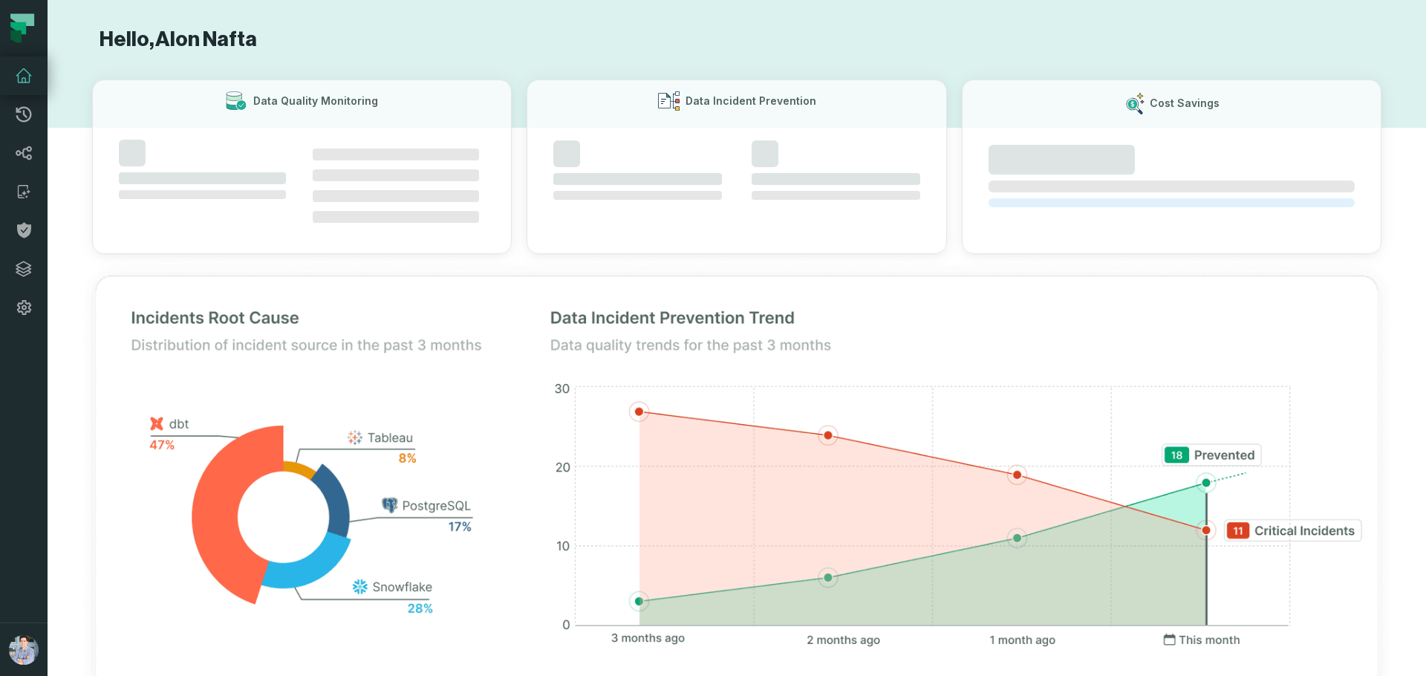 This screenshot has height=676, width=1426. I want to click on button: Data Quality Monitoring, so click(302, 166).